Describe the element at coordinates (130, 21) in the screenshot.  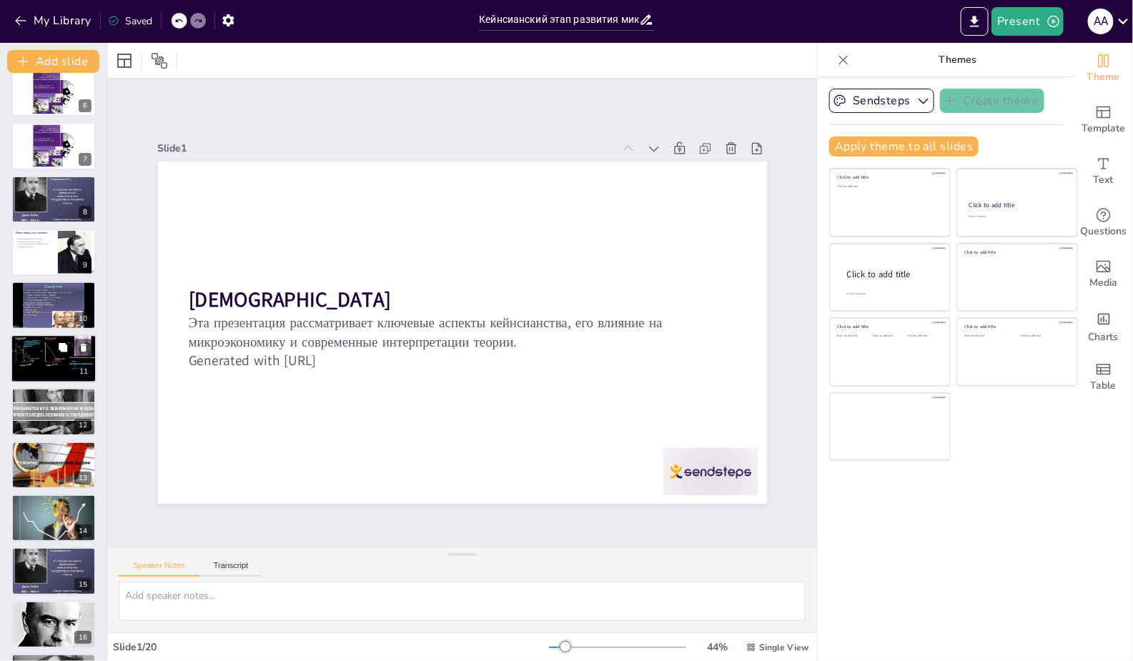
I see `div: Saved` at that location.